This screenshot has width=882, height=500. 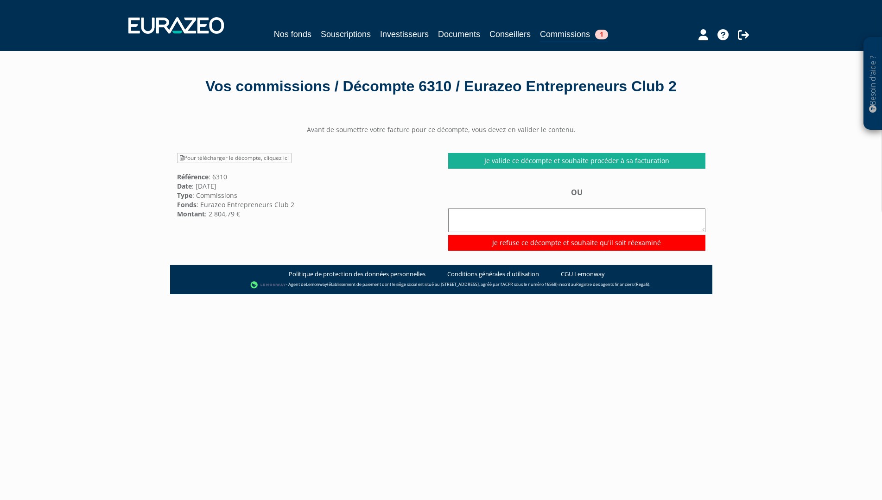 What do you see at coordinates (510, 34) in the screenshot?
I see `a: Conseillers` at bounding box center [510, 34].